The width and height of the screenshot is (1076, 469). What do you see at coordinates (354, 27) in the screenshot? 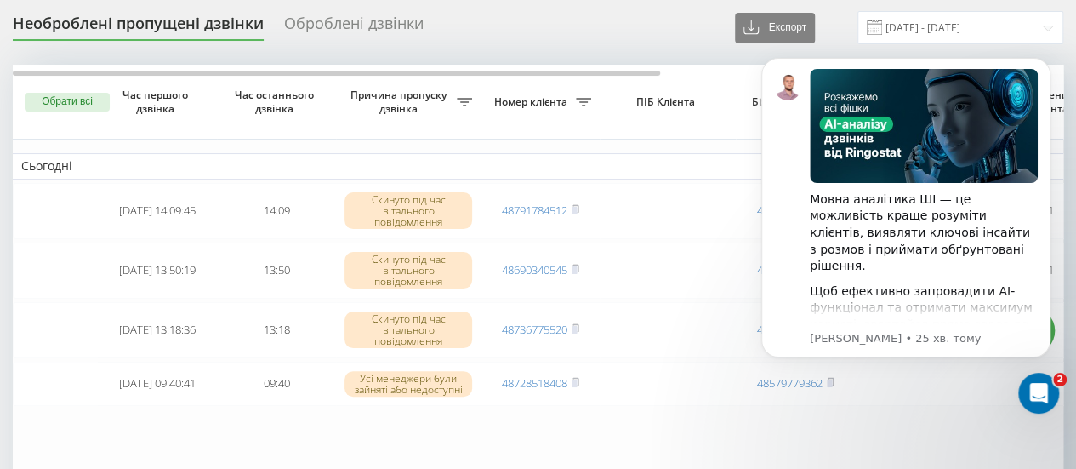
I see `div: Оброблені дзвінки` at bounding box center [354, 27].